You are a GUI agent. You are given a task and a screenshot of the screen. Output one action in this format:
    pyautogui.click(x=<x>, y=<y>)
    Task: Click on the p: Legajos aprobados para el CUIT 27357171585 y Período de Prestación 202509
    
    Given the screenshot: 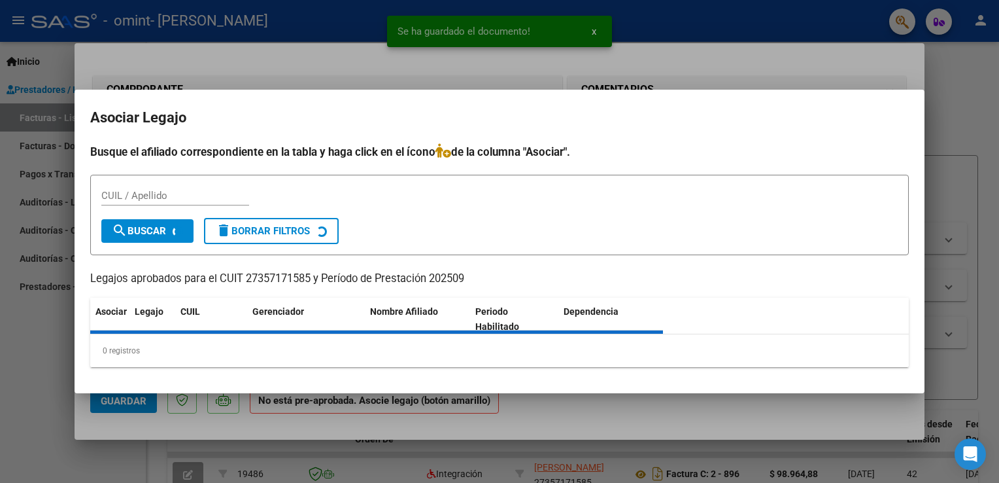 What is the action you would take?
    pyautogui.click(x=500, y=279)
    